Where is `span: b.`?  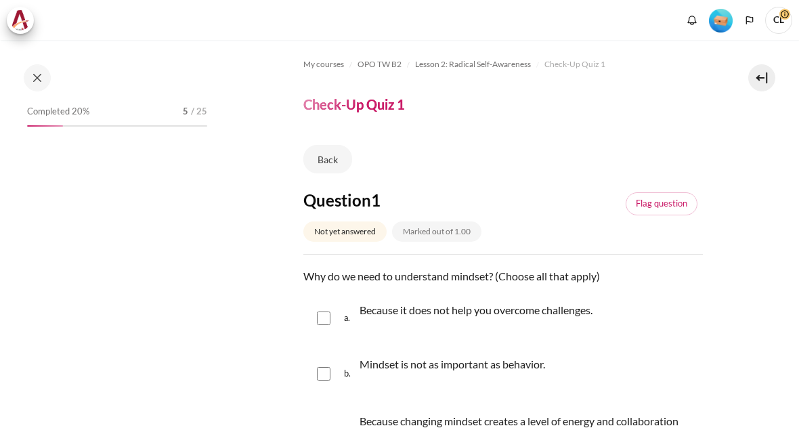
span: b. is located at coordinates (350, 374).